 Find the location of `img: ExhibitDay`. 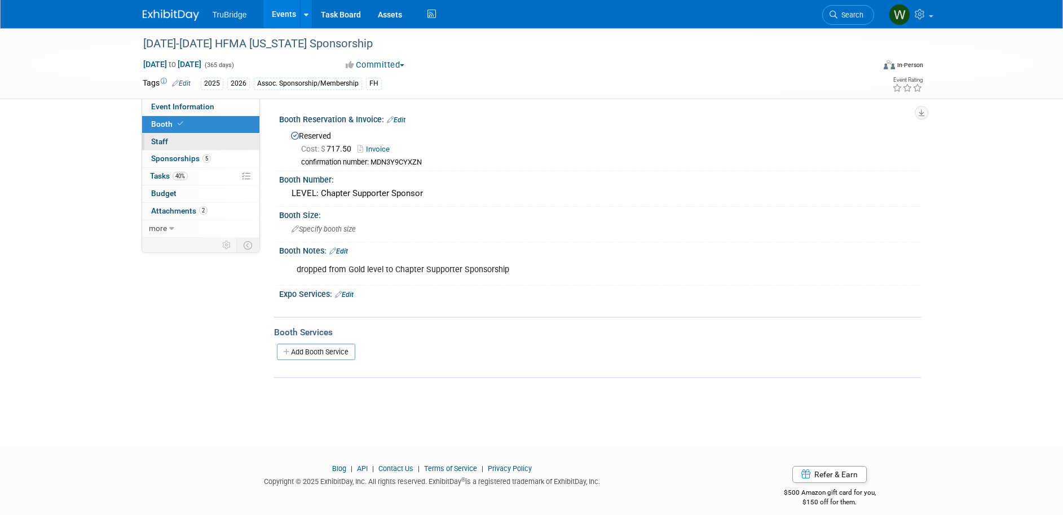

img: ExhibitDay is located at coordinates (171, 15).